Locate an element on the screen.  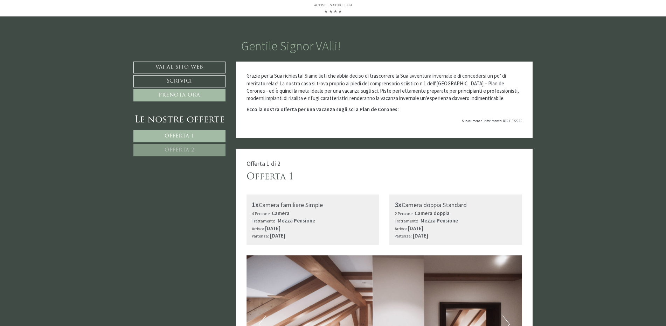
a: Prenota ora is located at coordinates (179, 95).